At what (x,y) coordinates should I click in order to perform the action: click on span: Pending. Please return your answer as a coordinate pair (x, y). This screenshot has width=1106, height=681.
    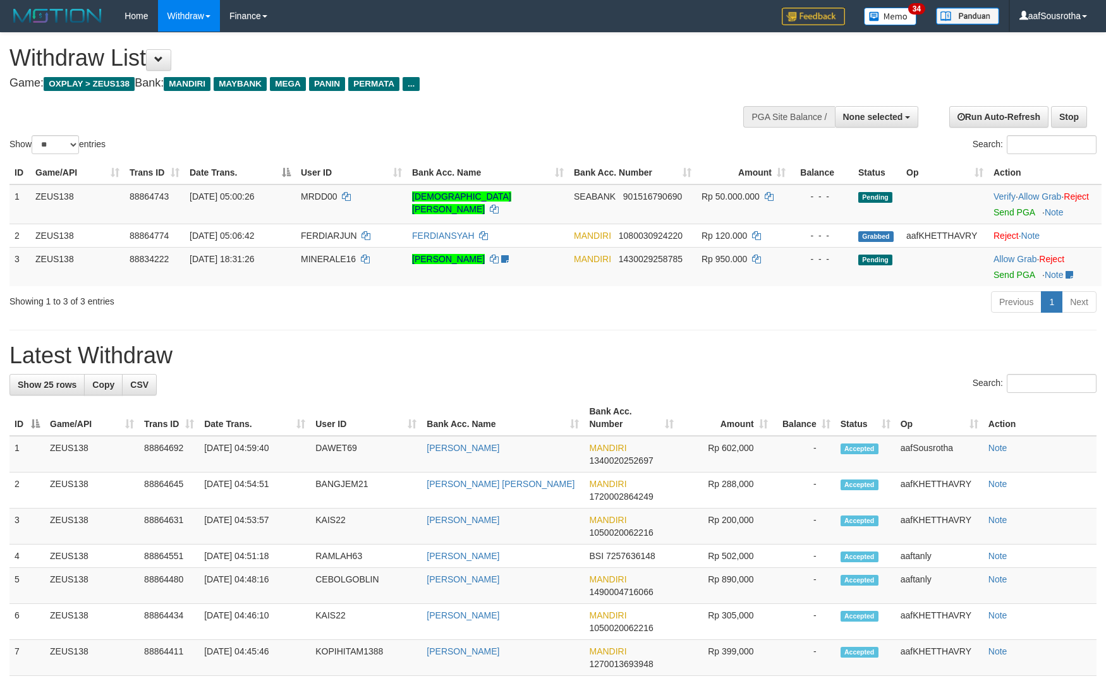
    Looking at the image, I should click on (875, 197).